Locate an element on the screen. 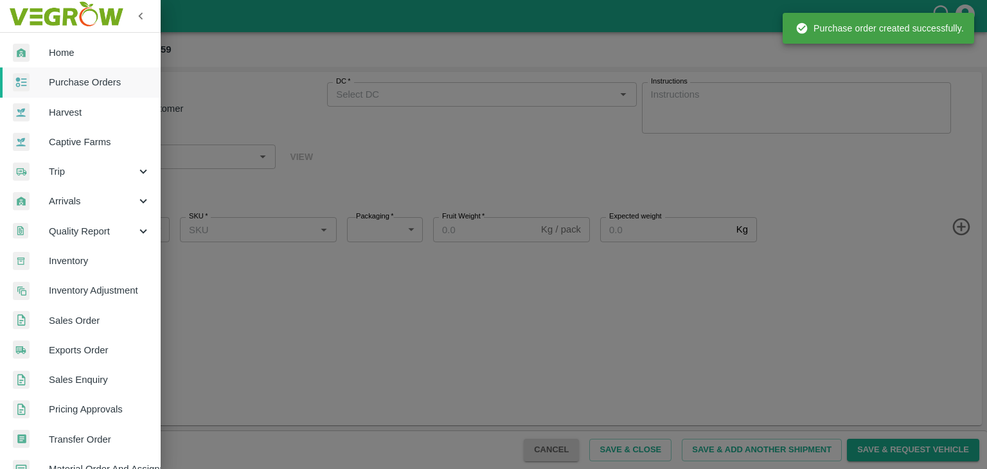  span: Inventory is located at coordinates (100, 261).